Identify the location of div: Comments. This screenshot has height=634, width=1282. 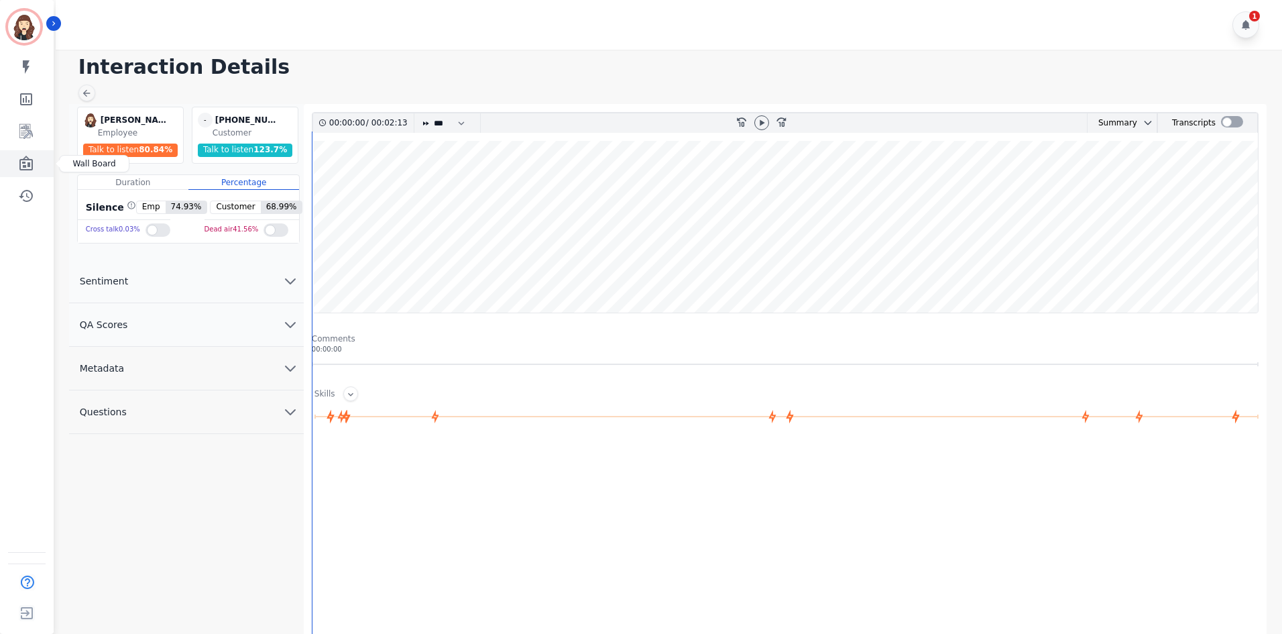
(785, 339).